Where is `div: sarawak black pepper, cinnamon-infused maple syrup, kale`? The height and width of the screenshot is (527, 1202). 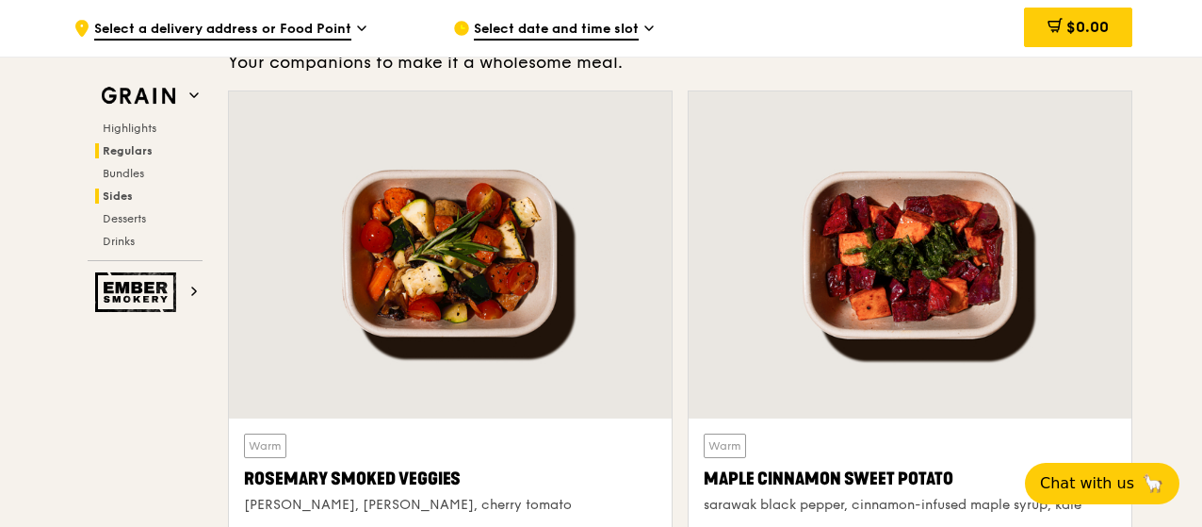
div: sarawak black pepper, cinnamon-infused maple syrup, kale is located at coordinates (910, 505).